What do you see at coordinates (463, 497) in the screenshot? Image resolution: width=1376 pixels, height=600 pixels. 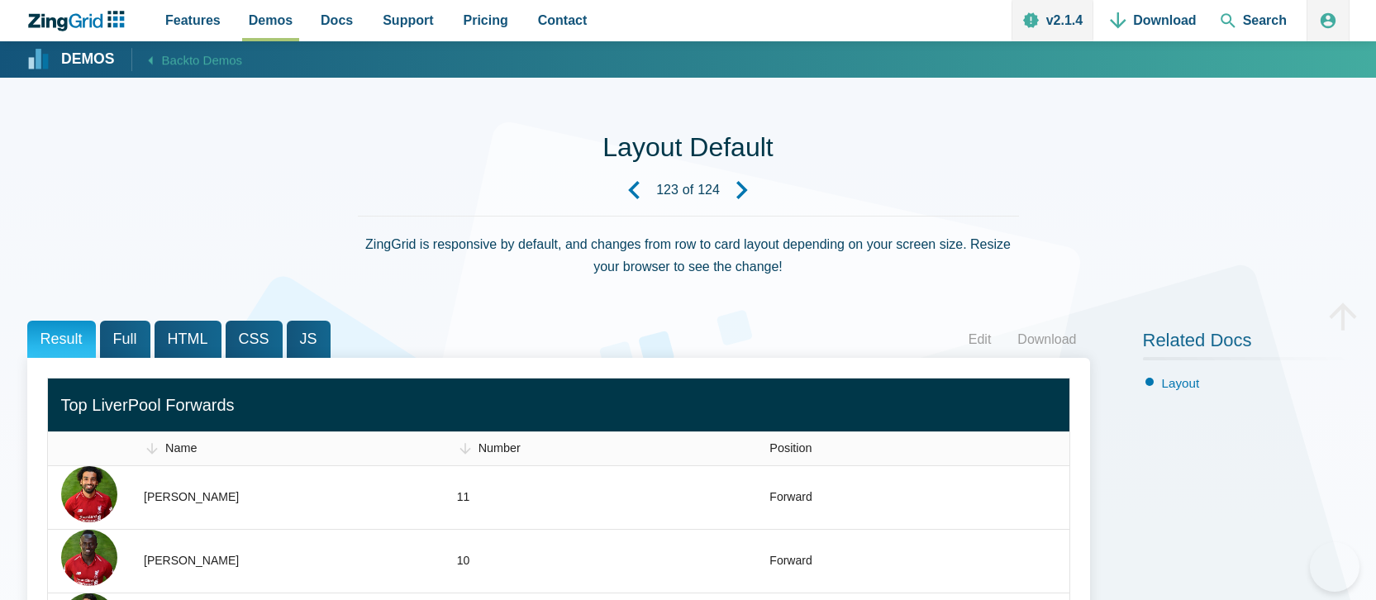 I see `div: 11` at bounding box center [463, 497].